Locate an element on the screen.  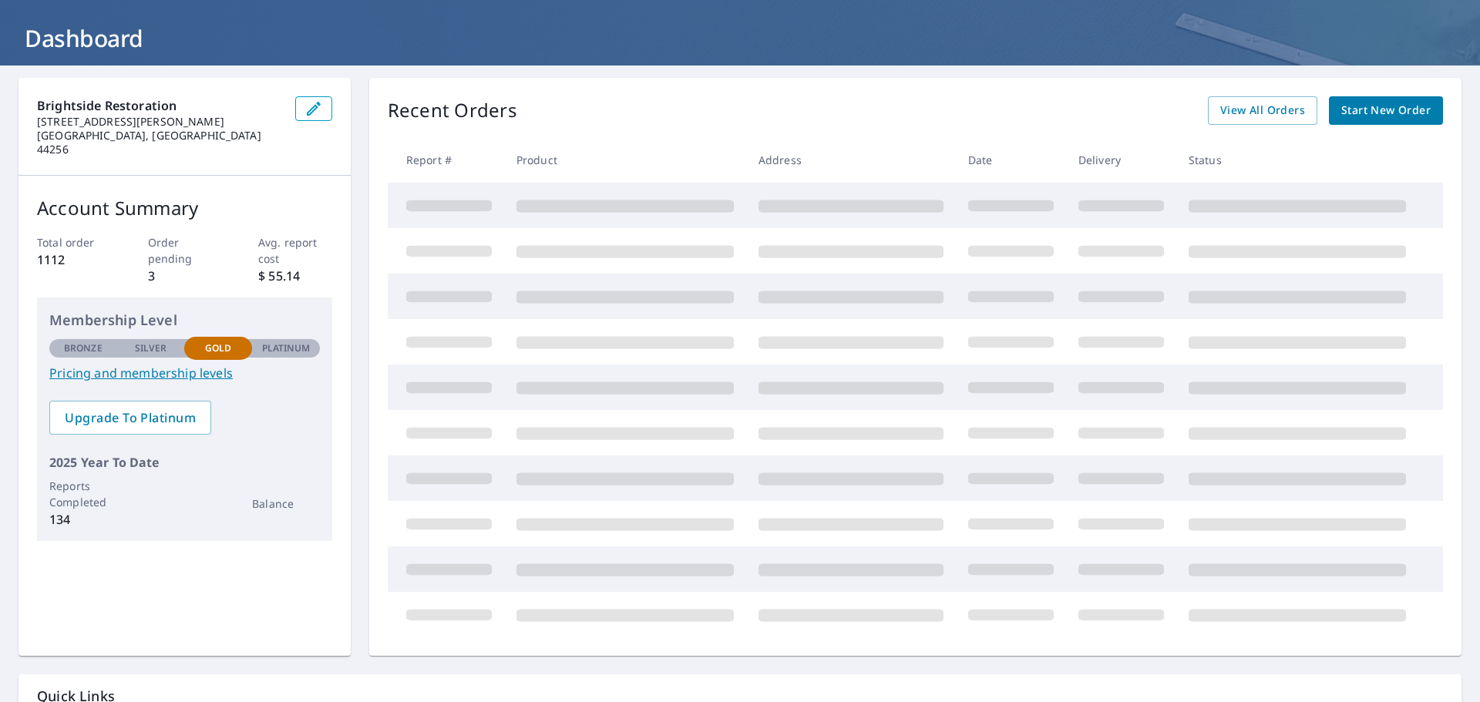
p: Avg. report cost is located at coordinates (295, 251).